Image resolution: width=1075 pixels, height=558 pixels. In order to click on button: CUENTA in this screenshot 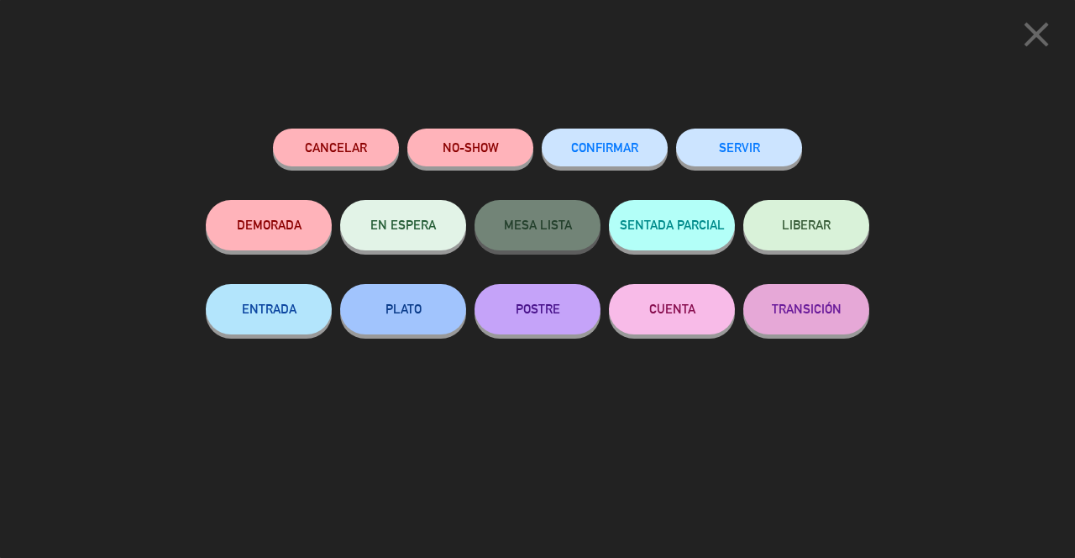, I will do `click(672, 309)`.